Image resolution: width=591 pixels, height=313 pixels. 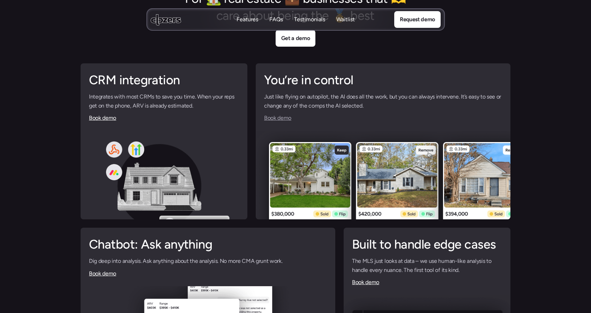 What do you see at coordinates (427, 245) in the screenshot?
I see `h2: Built to handle edge cases` at bounding box center [427, 245].